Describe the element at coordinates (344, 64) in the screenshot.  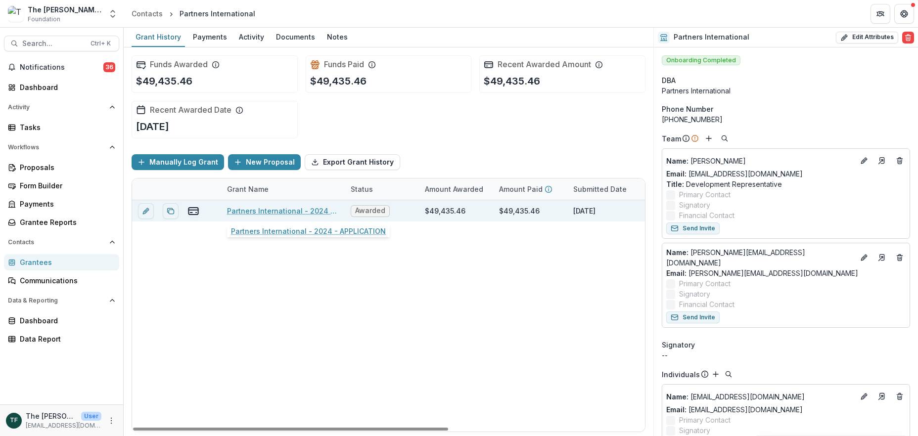
I see `h2: Funds Paid` at that location.